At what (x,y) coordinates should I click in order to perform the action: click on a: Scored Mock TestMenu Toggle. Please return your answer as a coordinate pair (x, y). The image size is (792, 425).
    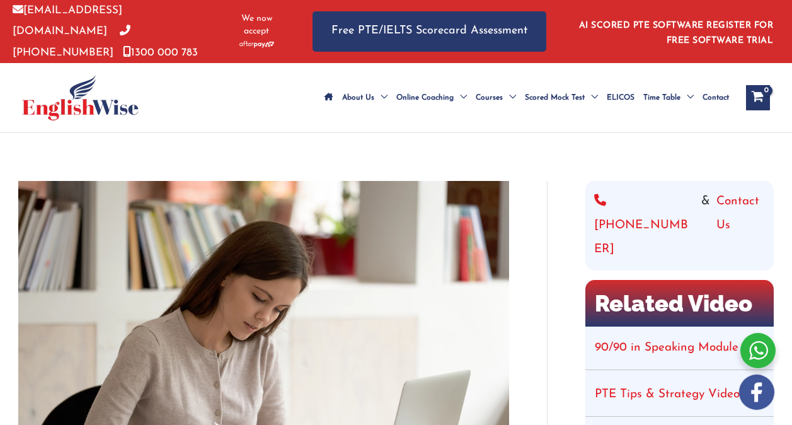
    Looking at the image, I should click on (562, 98).